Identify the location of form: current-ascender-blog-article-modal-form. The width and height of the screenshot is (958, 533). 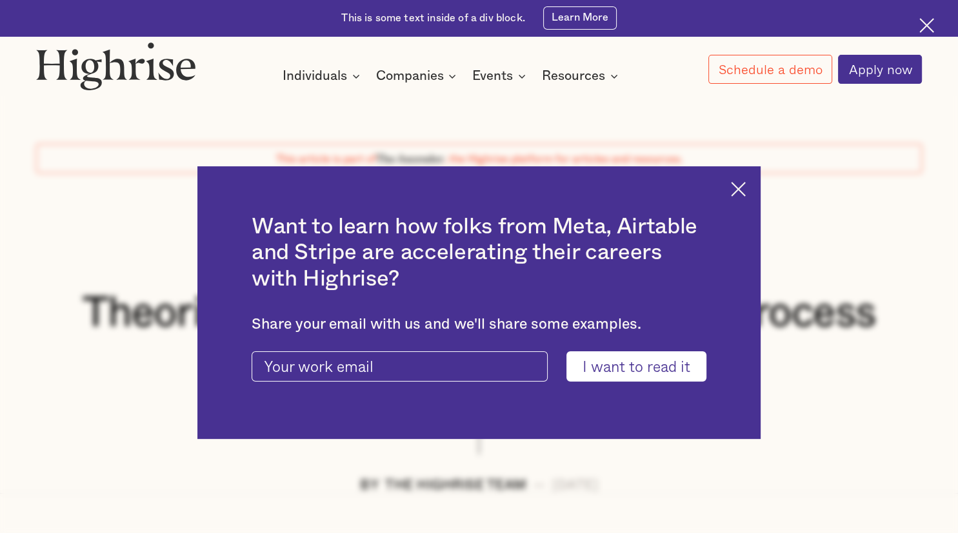
(479, 366).